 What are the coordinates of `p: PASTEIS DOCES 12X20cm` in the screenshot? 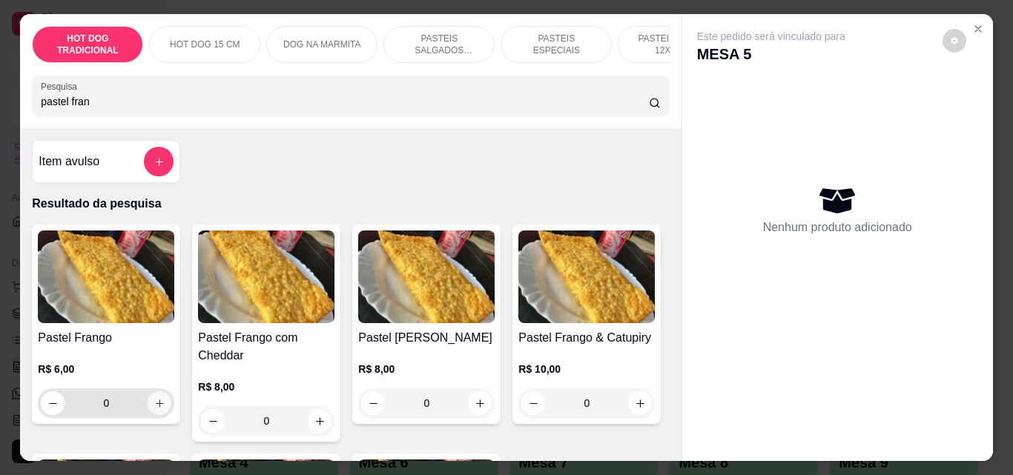 It's located at (673, 44).